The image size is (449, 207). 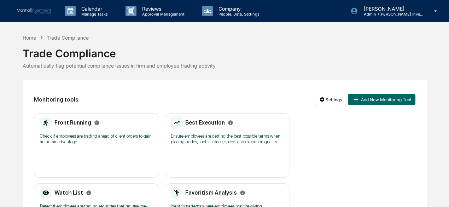 I want to click on p: Calendar, so click(x=93, y=8).